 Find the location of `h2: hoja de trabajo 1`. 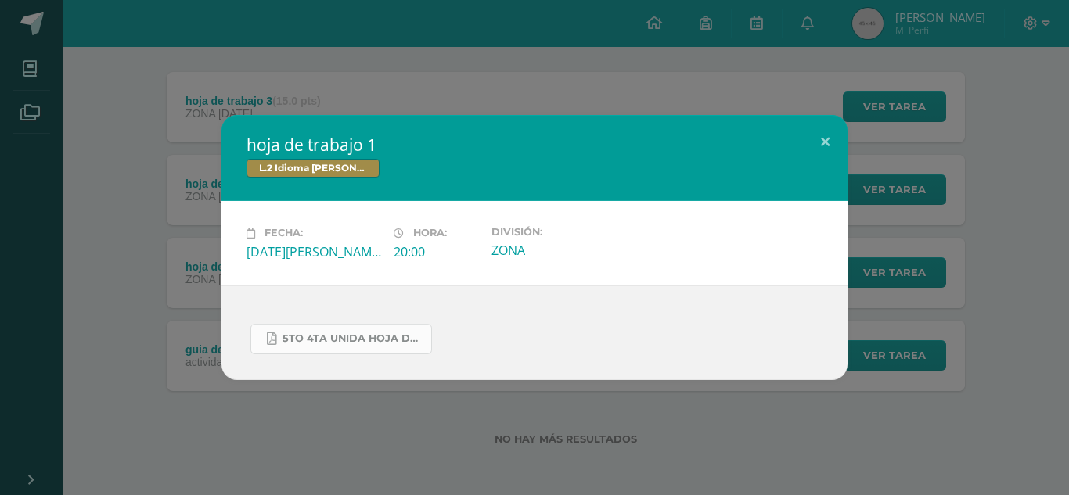

h2: hoja de trabajo 1 is located at coordinates (534, 145).